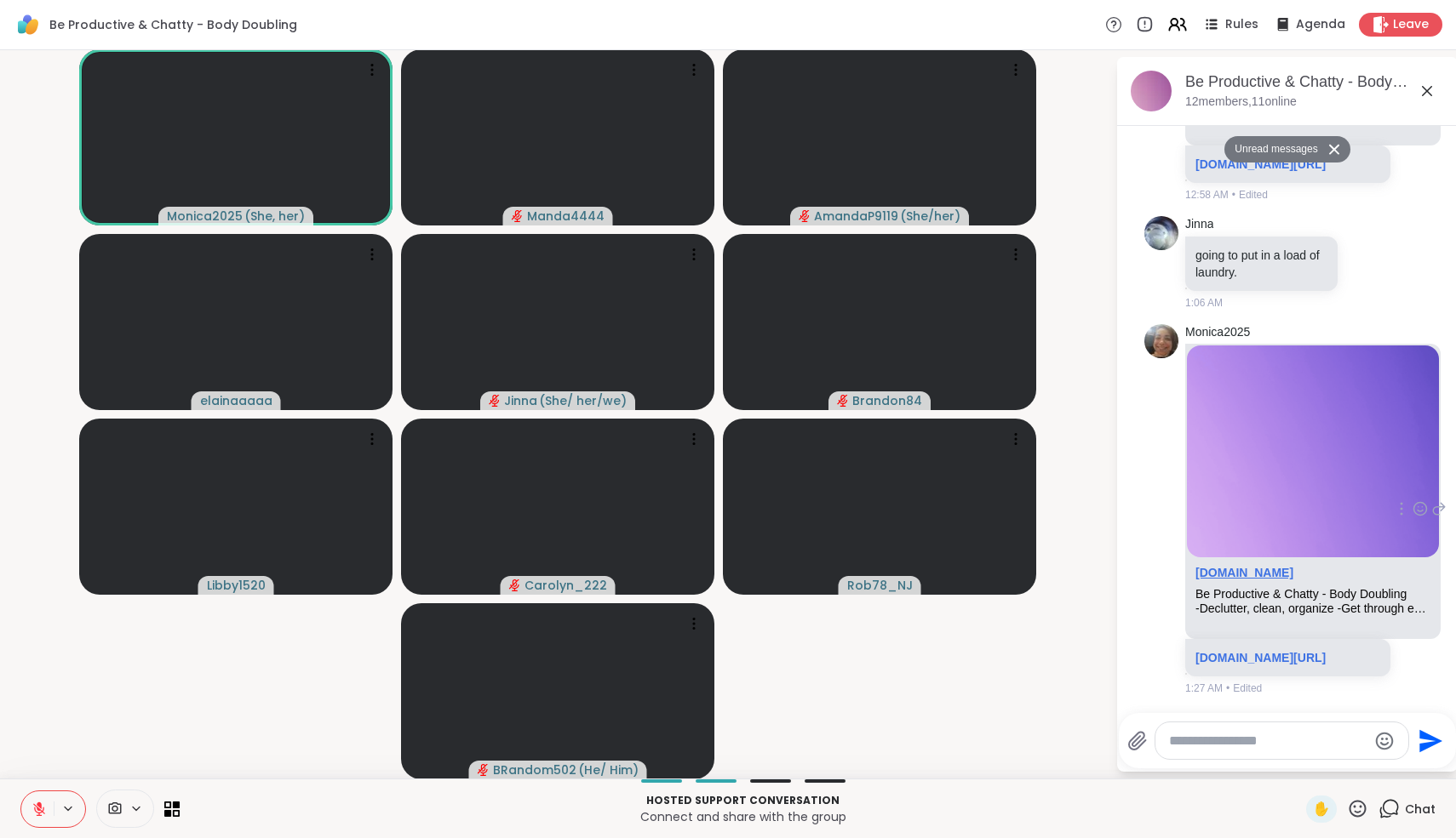 The image size is (1456, 838). What do you see at coordinates (1428, 740) in the screenshot?
I see `button: Send` at bounding box center [1428, 740].